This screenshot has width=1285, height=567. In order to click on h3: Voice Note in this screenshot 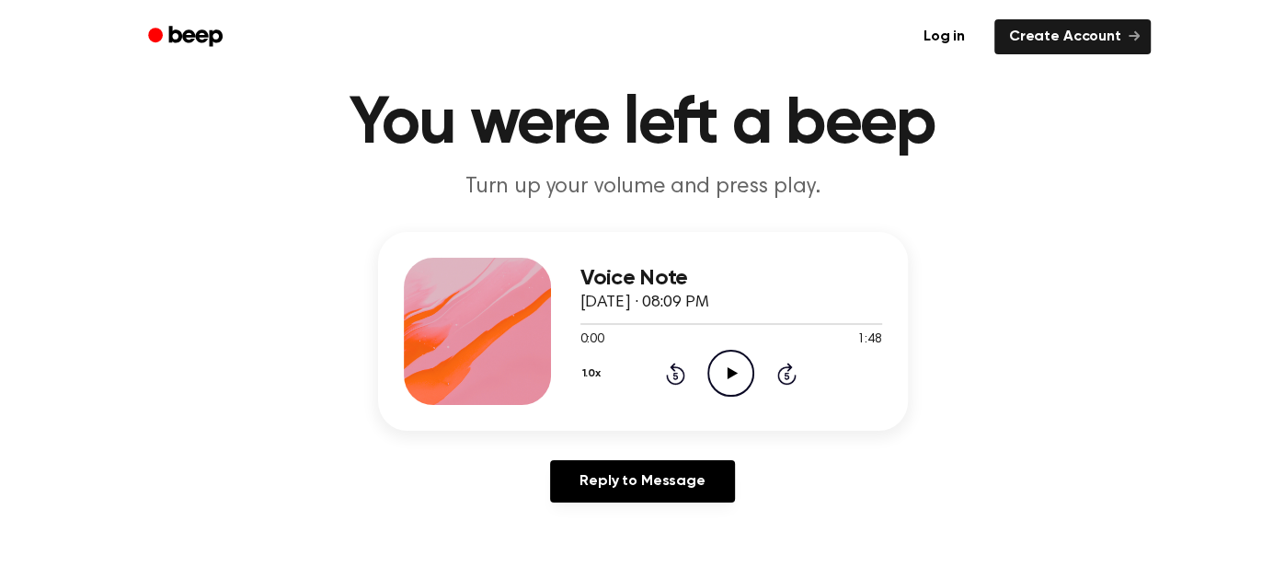, I will do `click(731, 278)`.